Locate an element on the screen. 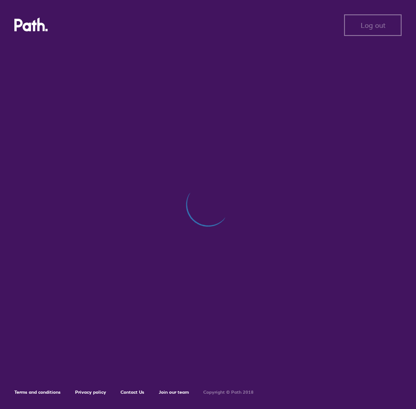 Image resolution: width=416 pixels, height=409 pixels. a: Contact Us is located at coordinates (132, 392).